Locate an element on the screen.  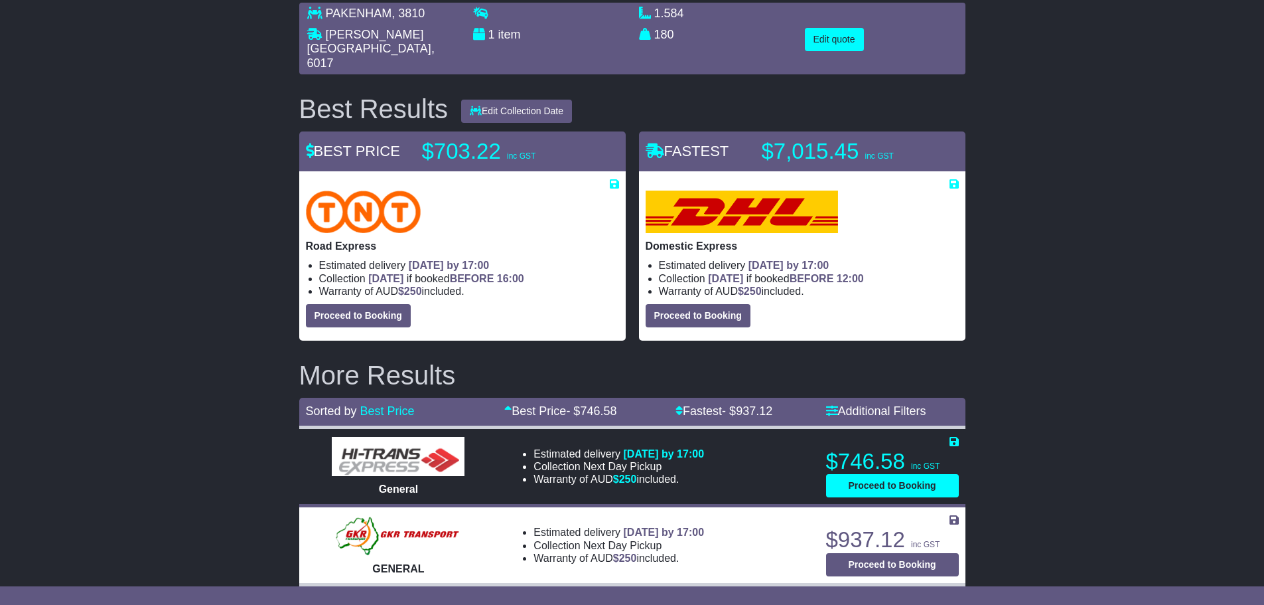
img: GKR: GENERAL is located at coordinates (398, 536).